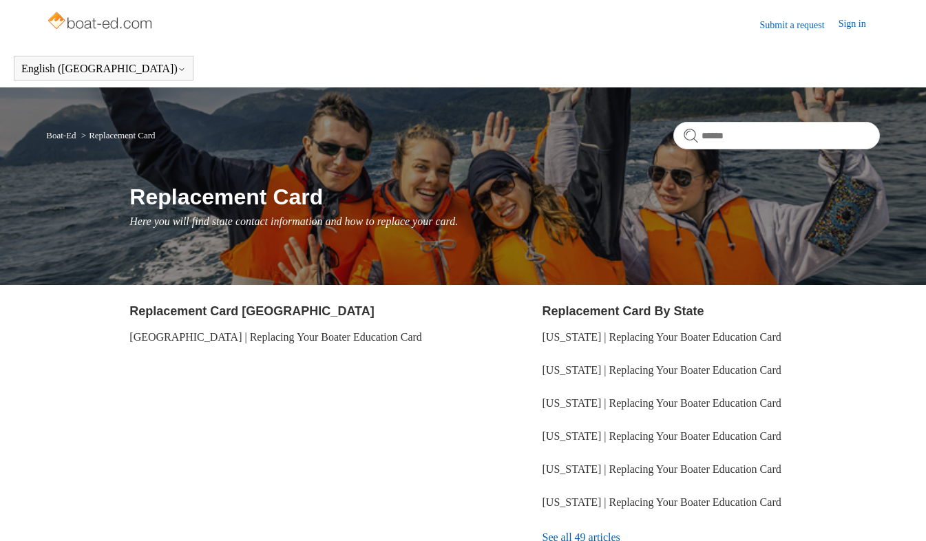 Image resolution: width=926 pixels, height=541 pixels. What do you see at coordinates (623, 311) in the screenshot?
I see `a: Replacement Card By State` at bounding box center [623, 311].